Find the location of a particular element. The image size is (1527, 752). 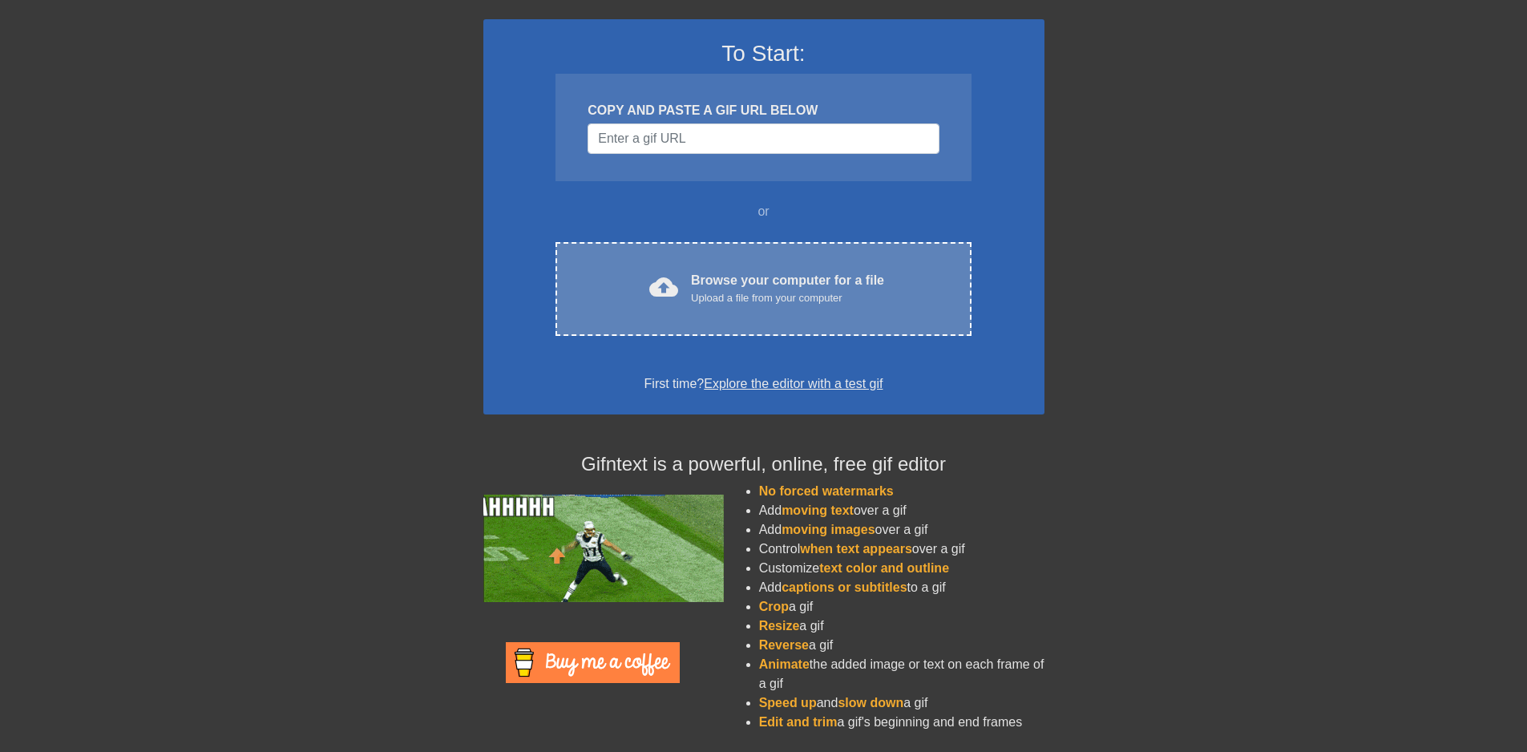

span: Resize is located at coordinates (779, 625).